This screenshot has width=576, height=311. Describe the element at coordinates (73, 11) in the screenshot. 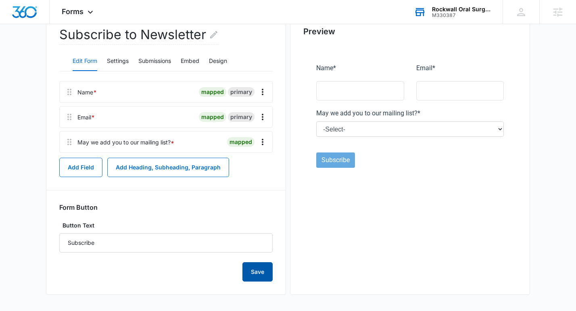

I see `span: Forms` at that location.